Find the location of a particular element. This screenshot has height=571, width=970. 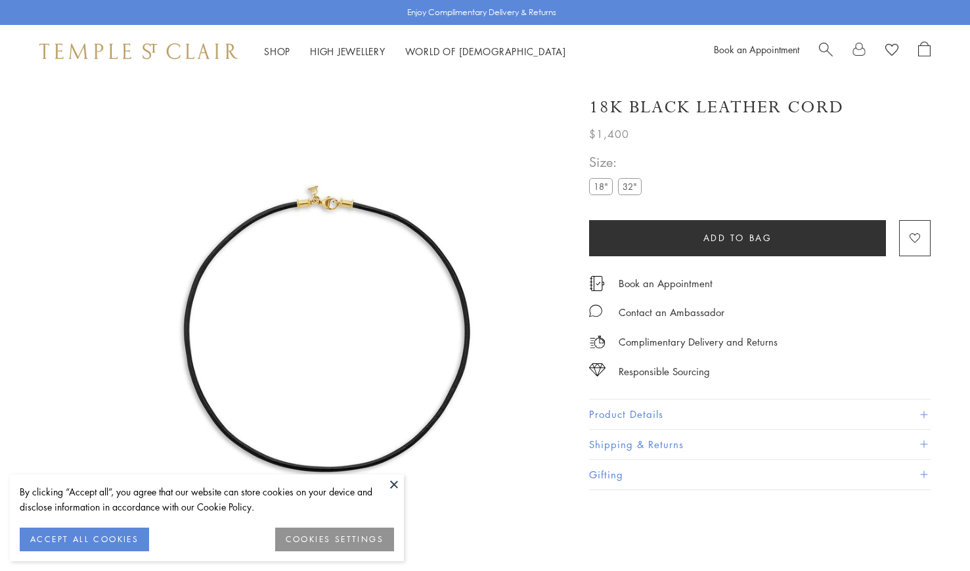

h1: 18K Black Leather Cord is located at coordinates (717, 107).